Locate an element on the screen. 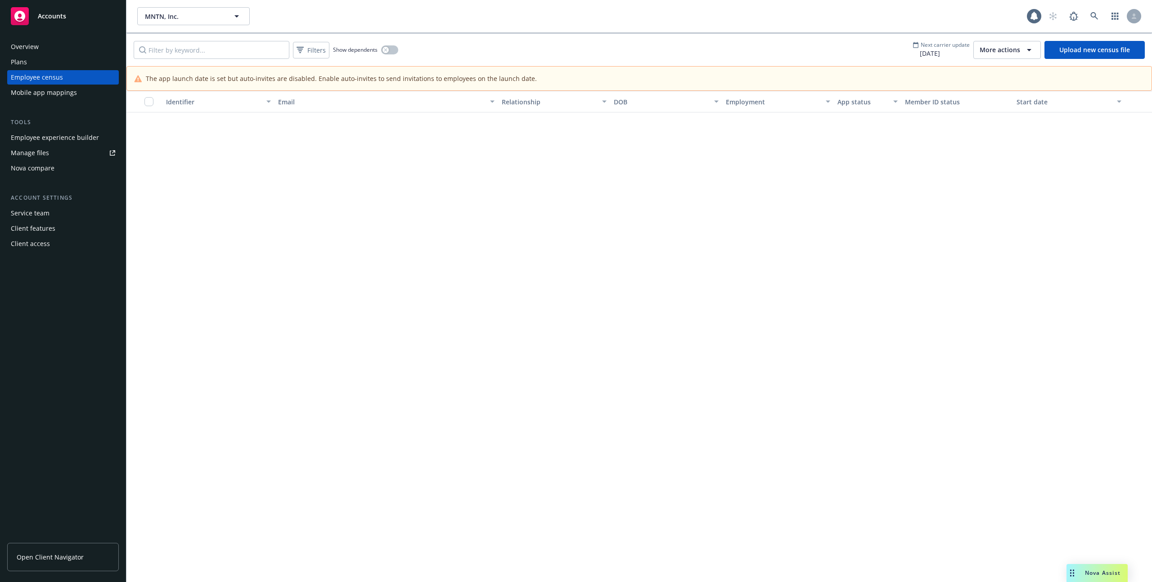 This screenshot has height=582, width=1152. a: Accounts is located at coordinates (63, 16).